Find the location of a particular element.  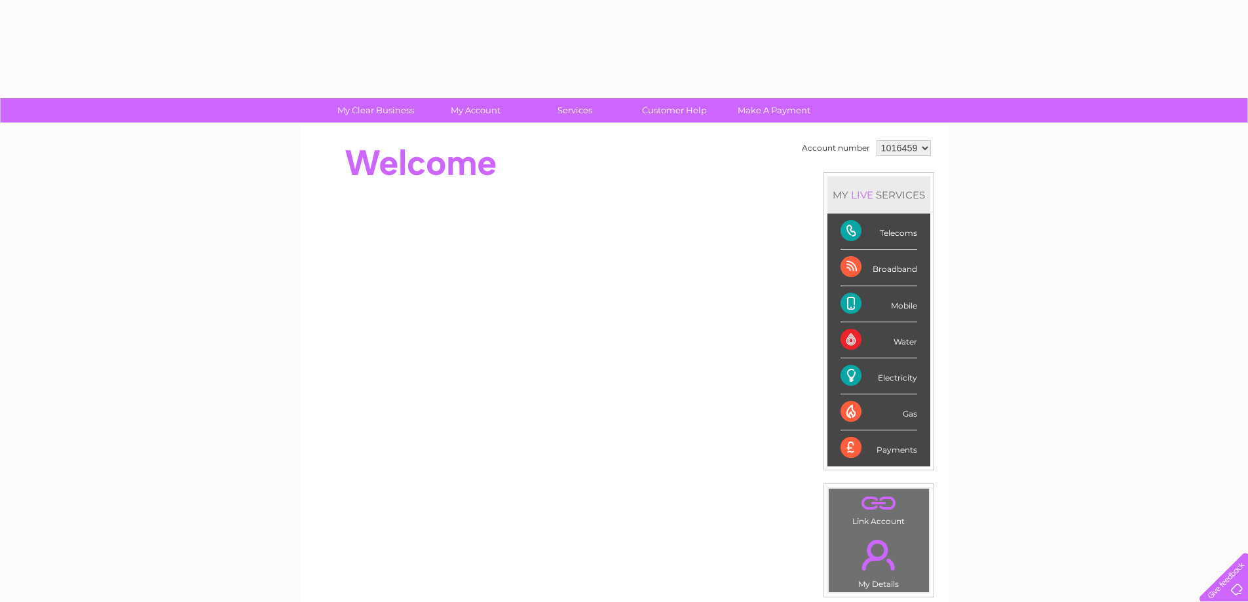

div: MY SERVICES is located at coordinates (879, 195).